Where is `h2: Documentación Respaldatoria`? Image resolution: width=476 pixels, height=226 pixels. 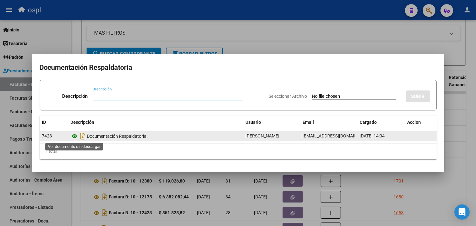 h2: Documentación Respaldatoria is located at coordinates (238, 68).